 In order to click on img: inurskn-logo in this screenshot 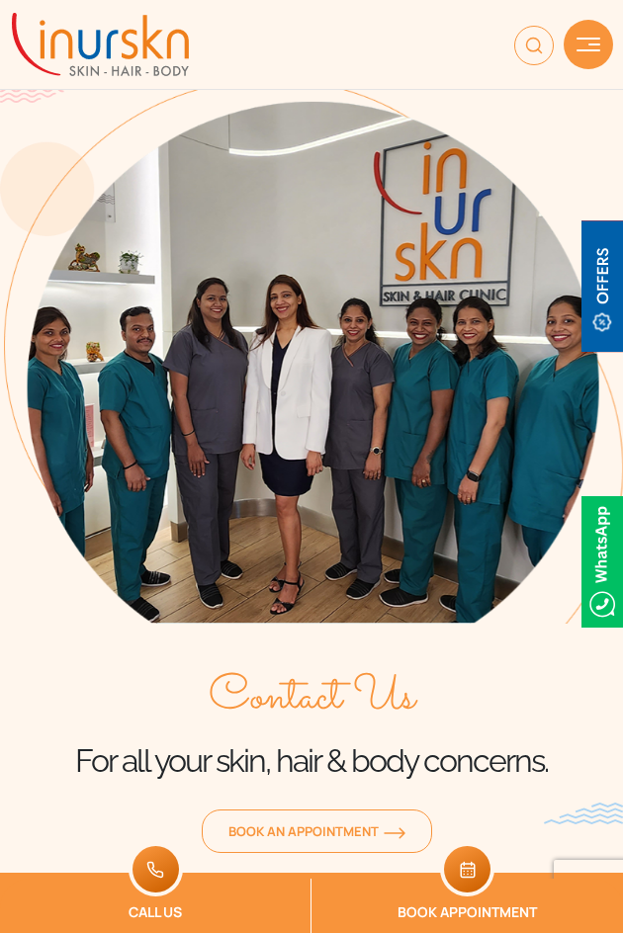, I will do `click(100, 44)`.